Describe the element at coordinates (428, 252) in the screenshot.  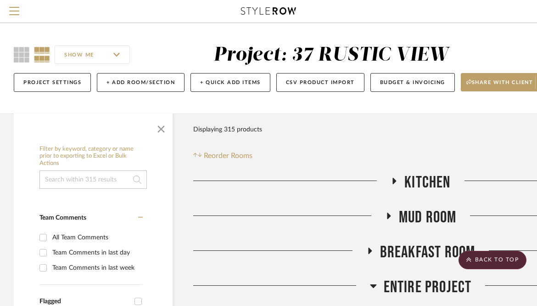
I see `span: Breakfast Room` at that location.